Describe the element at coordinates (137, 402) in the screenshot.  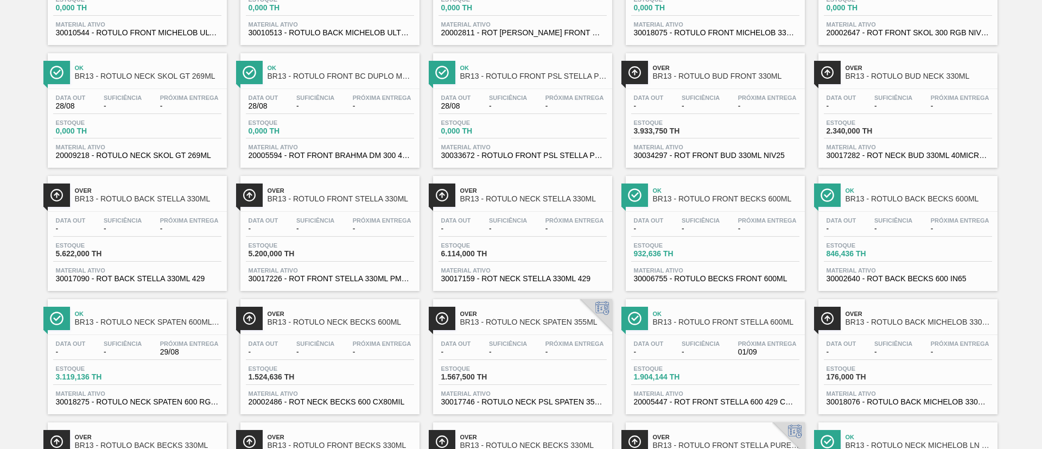
I see `span: 30018275 - ROTULO NECK SPATEN 600 RGB 36MIC REDONDO` at that location.